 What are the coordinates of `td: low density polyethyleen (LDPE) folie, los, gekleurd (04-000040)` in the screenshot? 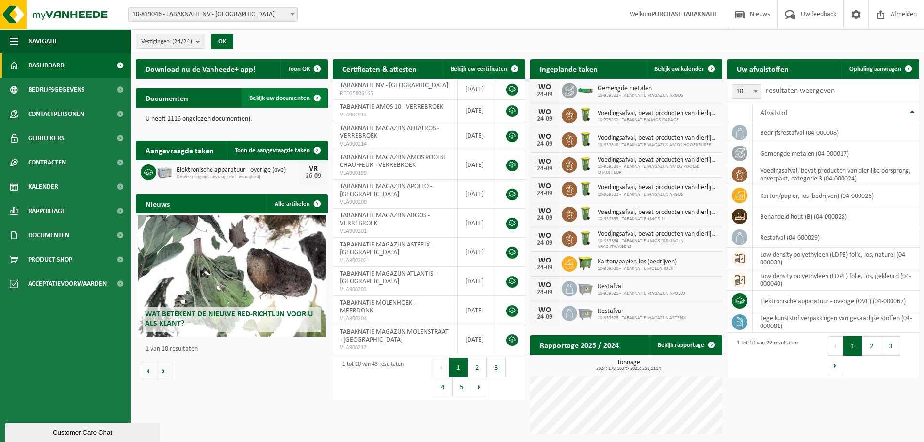 It's located at (836, 280).